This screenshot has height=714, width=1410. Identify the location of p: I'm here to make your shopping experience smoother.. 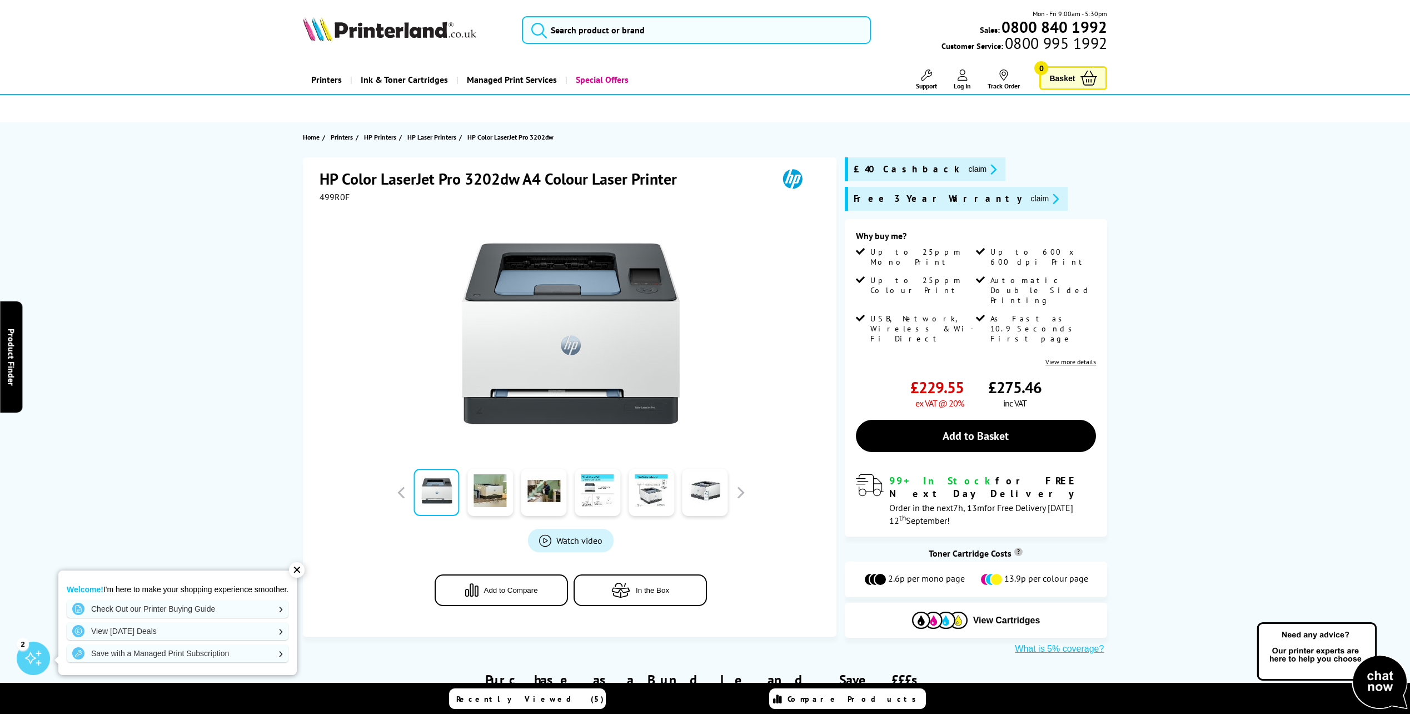
(177, 589).